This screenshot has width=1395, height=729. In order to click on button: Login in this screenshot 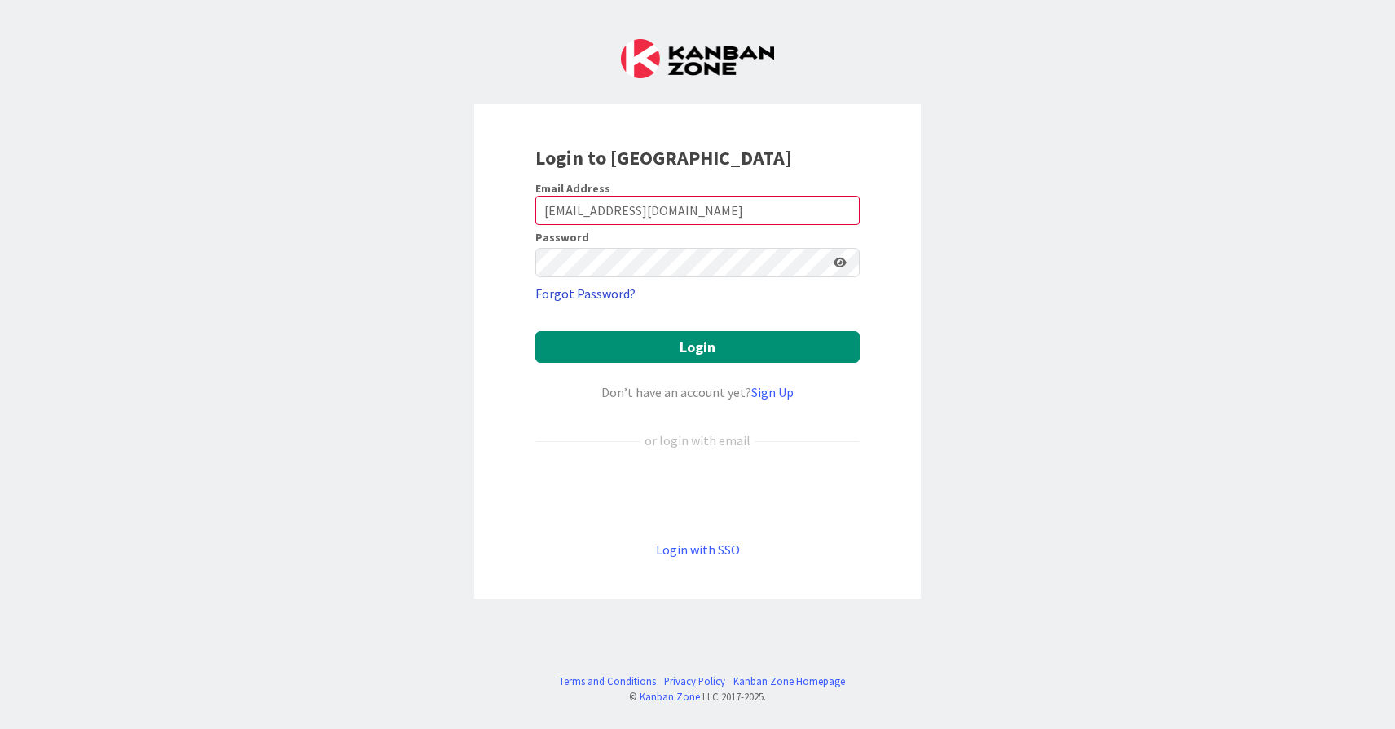, I will do `click(698, 346)`.